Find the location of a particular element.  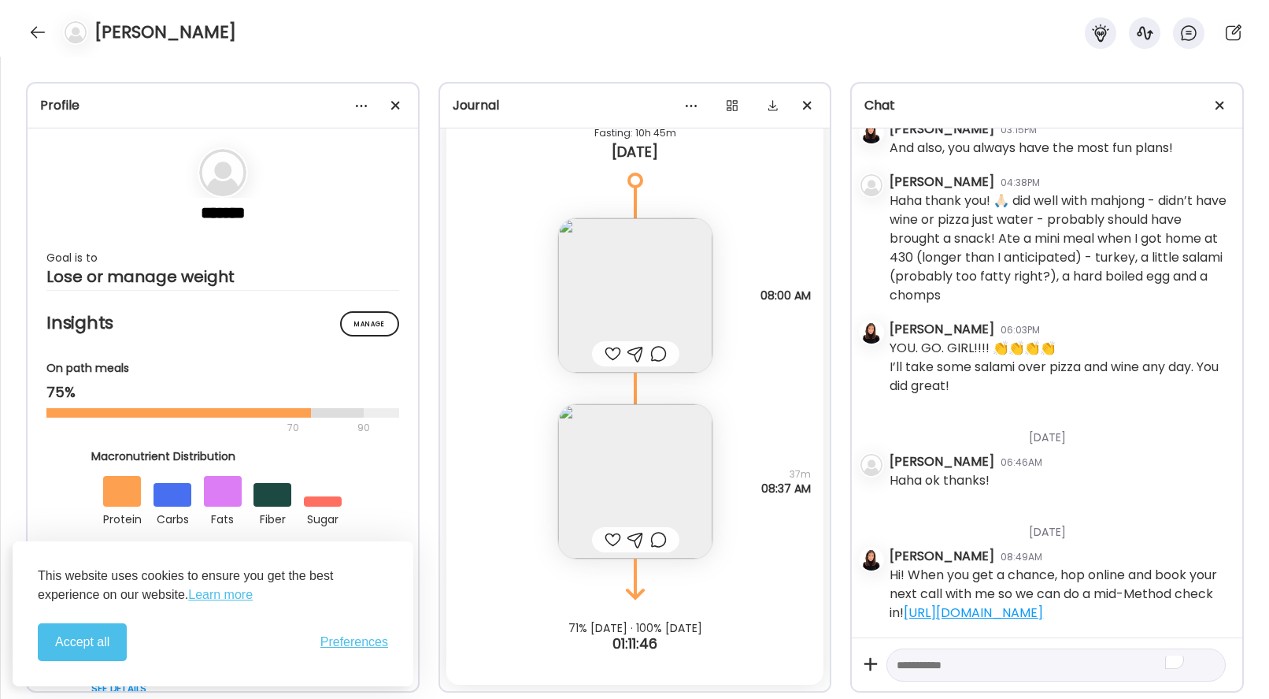

div: 70 is located at coordinates (199, 428).